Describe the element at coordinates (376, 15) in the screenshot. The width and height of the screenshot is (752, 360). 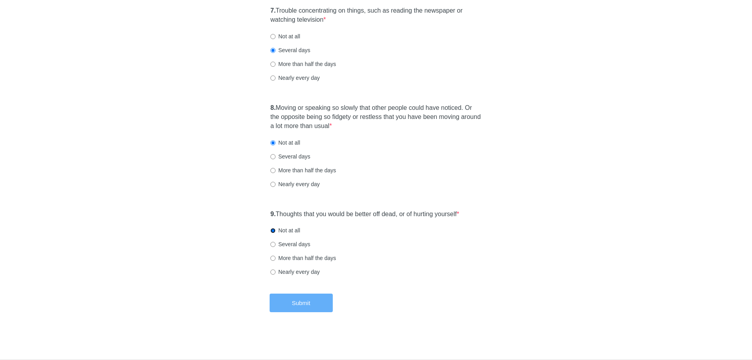
I see `label: Trouble concentrating on things, such as reading the newspaper or watching television` at that location.